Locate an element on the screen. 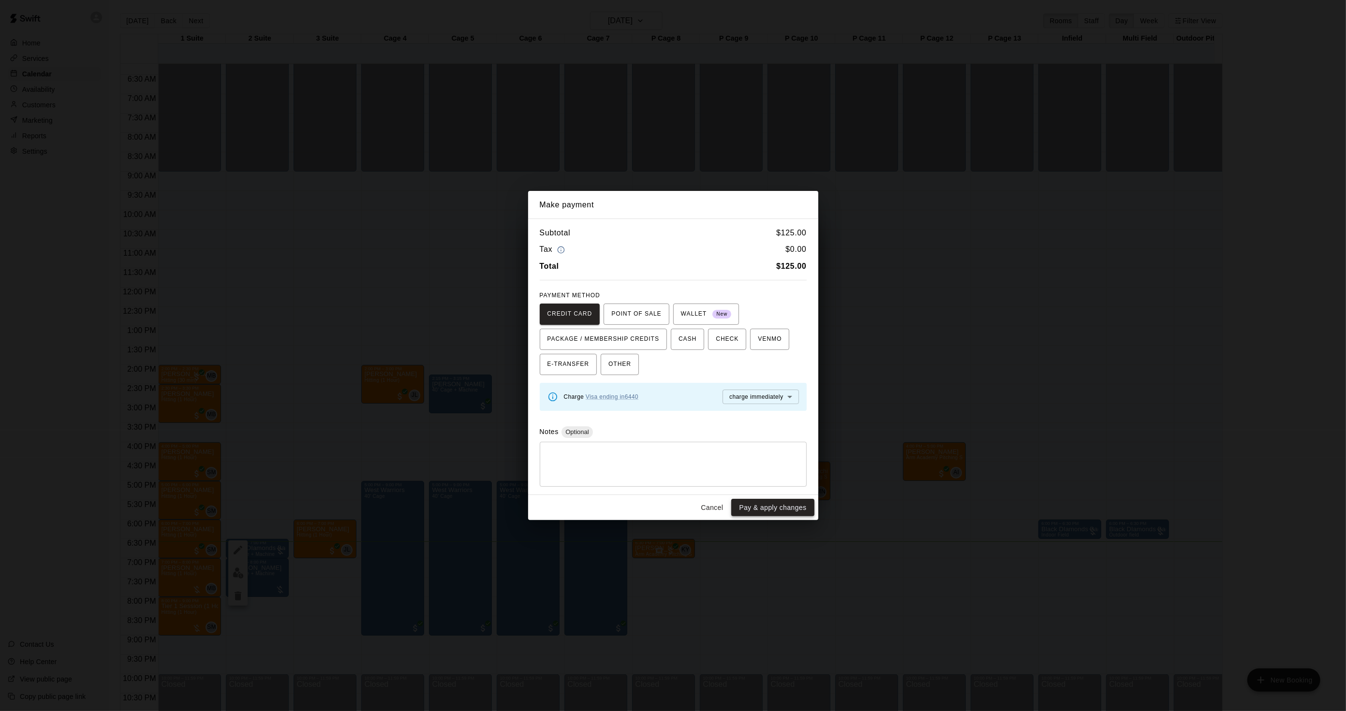  span: OTHER is located at coordinates (620, 365).